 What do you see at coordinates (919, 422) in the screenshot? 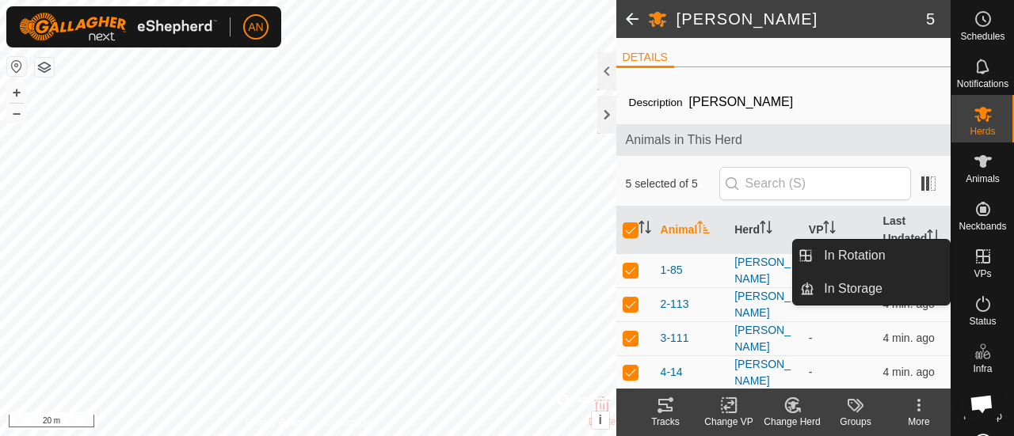
I see `div: More` at bounding box center [919, 422].